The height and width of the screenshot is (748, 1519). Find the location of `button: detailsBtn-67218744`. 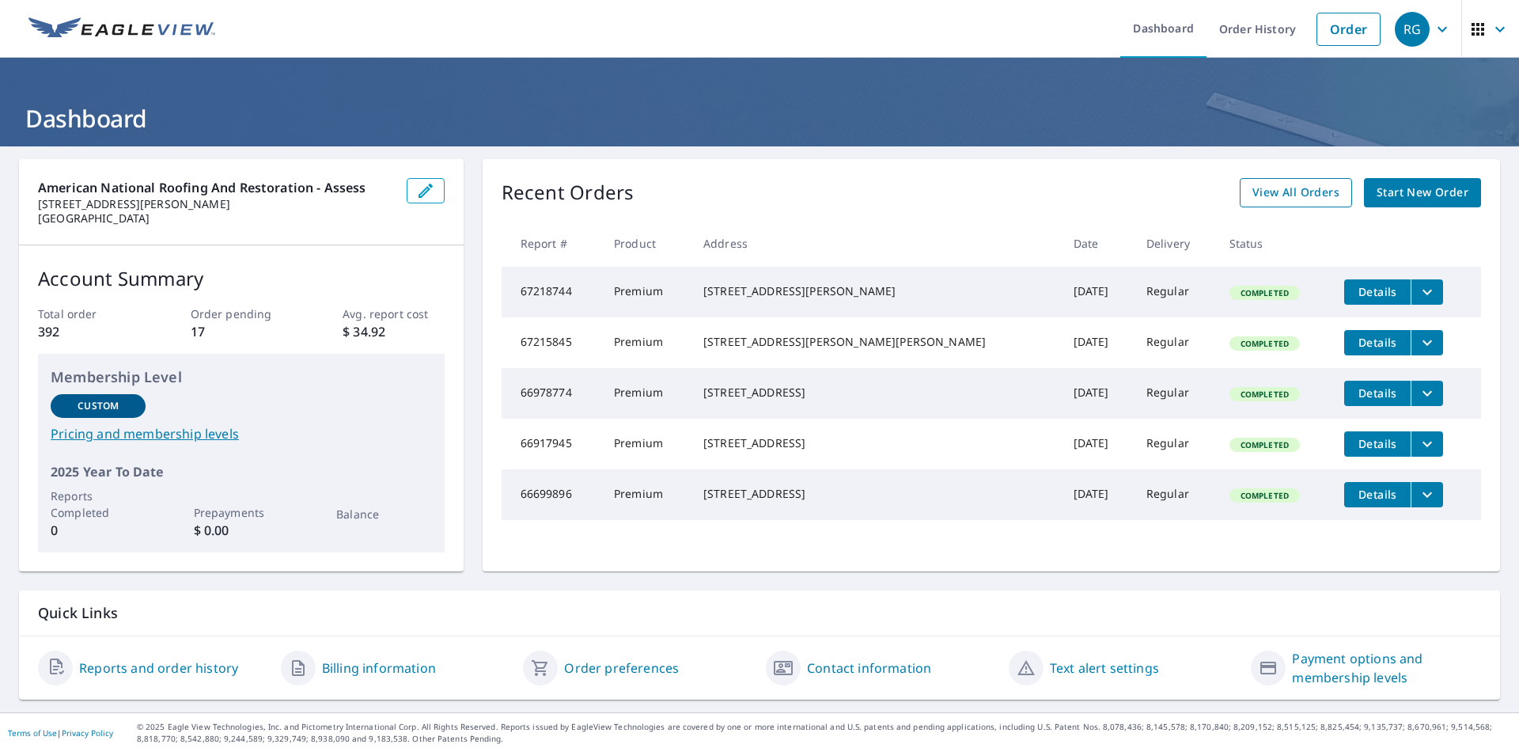

button: detailsBtn-67218744 is located at coordinates (1377, 292).